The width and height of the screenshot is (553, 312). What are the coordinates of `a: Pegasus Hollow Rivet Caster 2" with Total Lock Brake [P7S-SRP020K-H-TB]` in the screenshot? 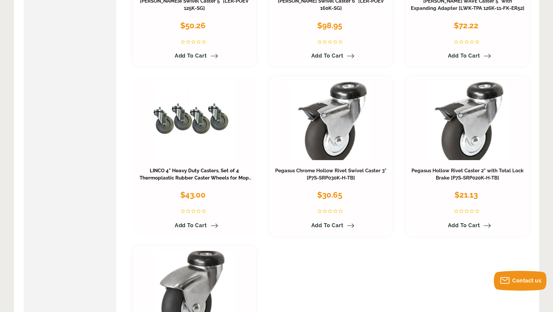 It's located at (467, 174).